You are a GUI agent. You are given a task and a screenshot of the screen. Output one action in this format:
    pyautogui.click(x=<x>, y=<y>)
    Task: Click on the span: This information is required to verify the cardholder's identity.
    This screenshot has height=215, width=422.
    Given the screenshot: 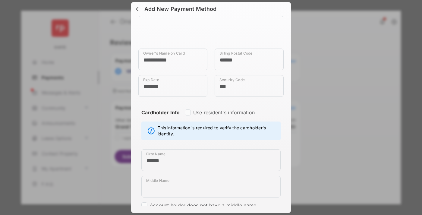 What is the action you would take?
    pyautogui.click(x=217, y=131)
    